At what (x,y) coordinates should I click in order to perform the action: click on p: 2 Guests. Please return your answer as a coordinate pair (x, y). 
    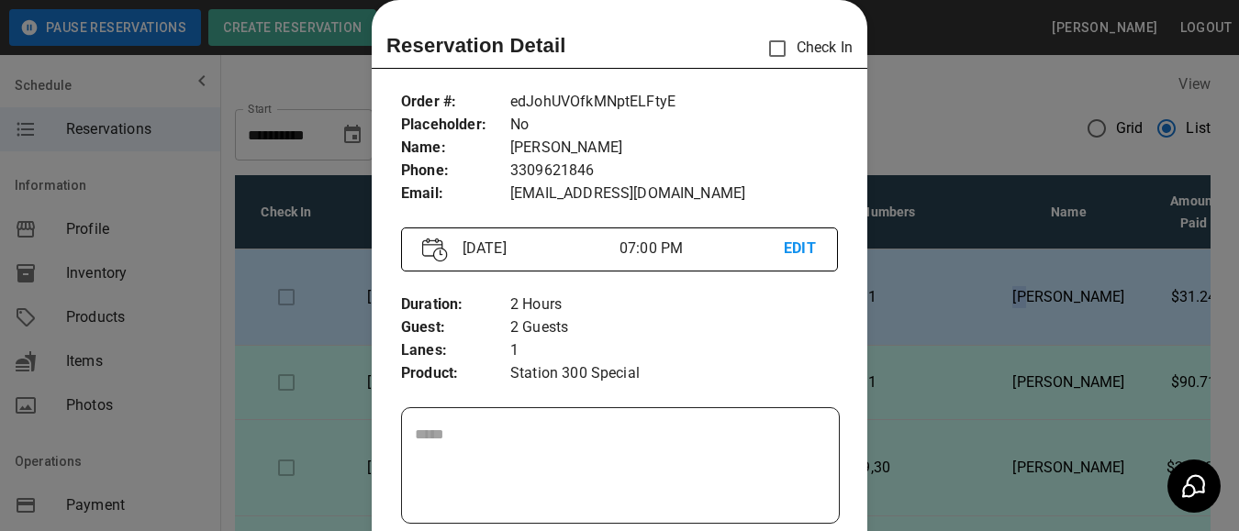
    Looking at the image, I should click on (674, 328).